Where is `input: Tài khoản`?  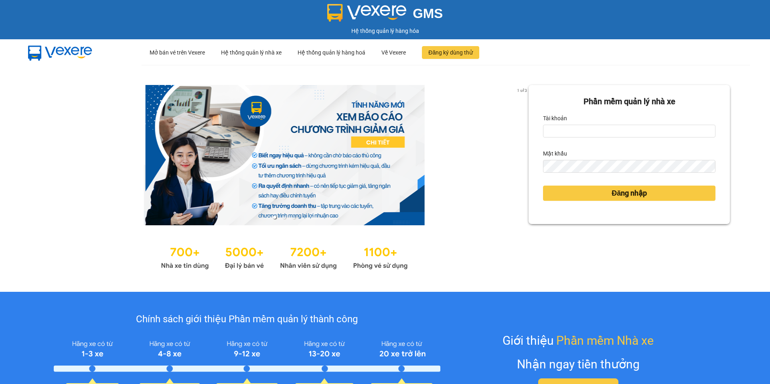
input: Tài khoản is located at coordinates (629, 131).